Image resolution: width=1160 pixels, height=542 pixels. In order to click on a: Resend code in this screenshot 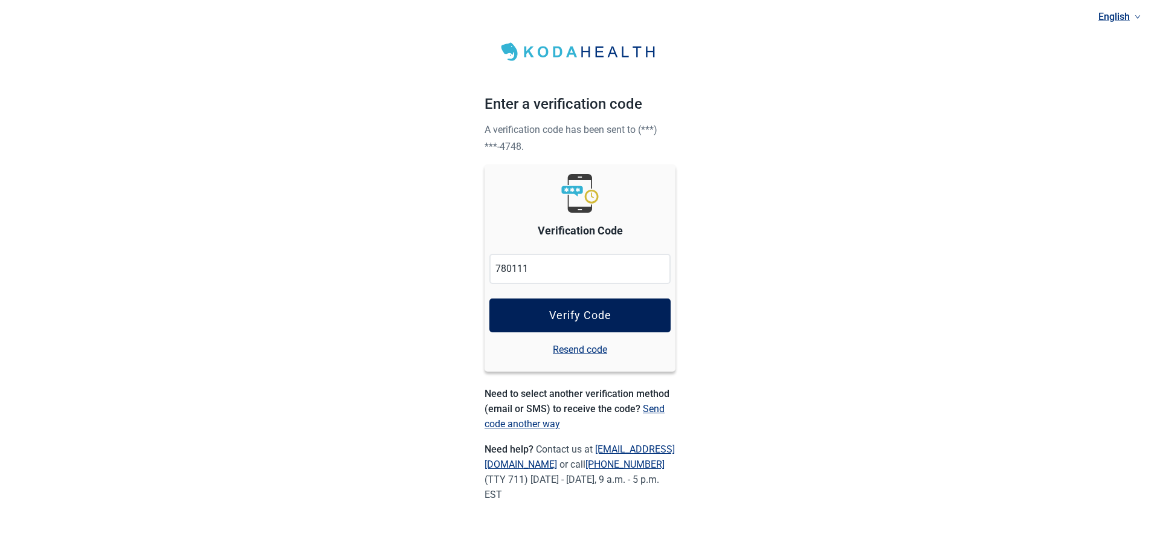, I will do `click(580, 349)`.